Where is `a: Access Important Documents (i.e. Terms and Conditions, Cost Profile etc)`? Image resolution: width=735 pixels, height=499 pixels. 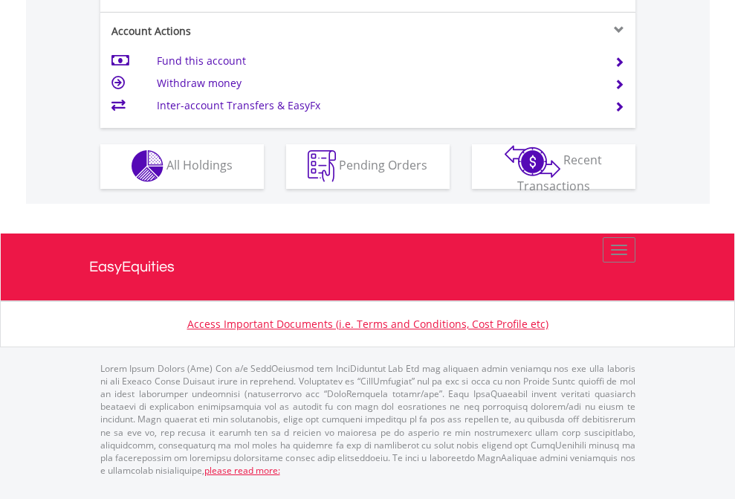 a: Access Important Documents (i.e. Terms and Conditions, Cost Profile etc) is located at coordinates (368, 323).